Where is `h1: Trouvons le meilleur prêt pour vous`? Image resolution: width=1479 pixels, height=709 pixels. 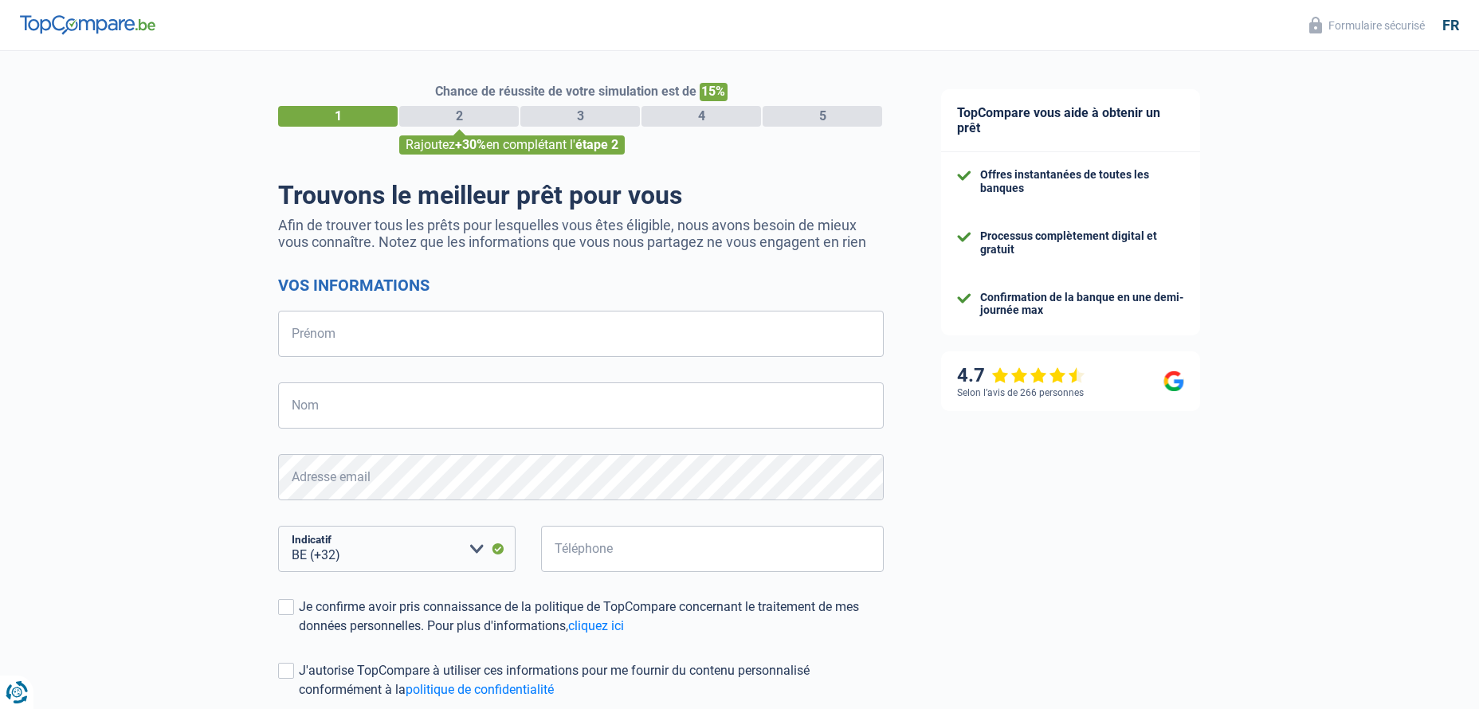 h1: Trouvons le meilleur prêt pour vous is located at coordinates (581, 195).